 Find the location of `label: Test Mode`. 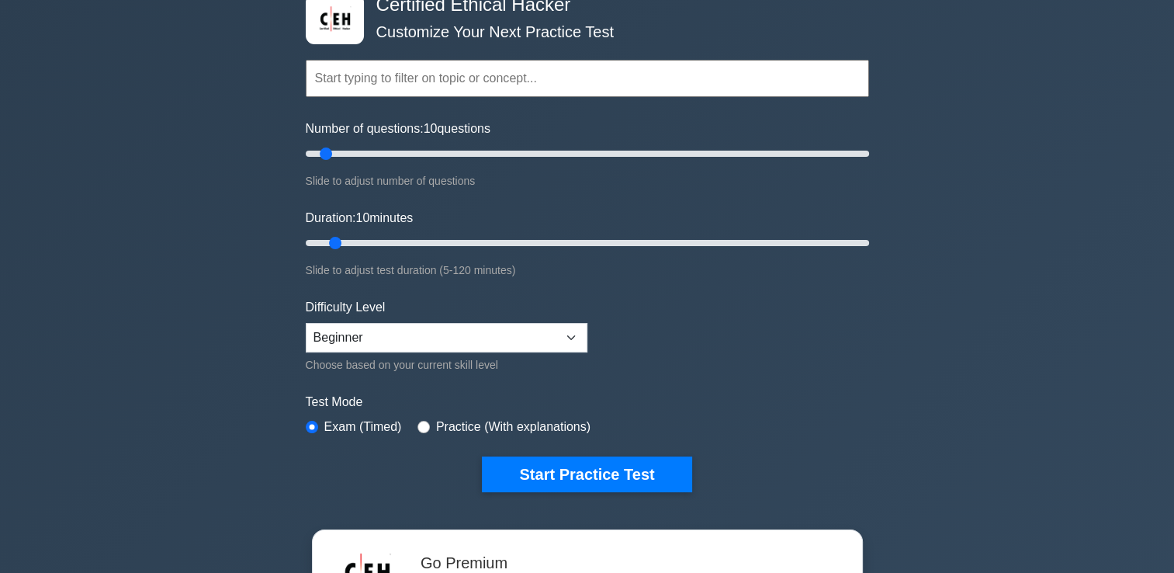

label: Test Mode is located at coordinates (588, 402).